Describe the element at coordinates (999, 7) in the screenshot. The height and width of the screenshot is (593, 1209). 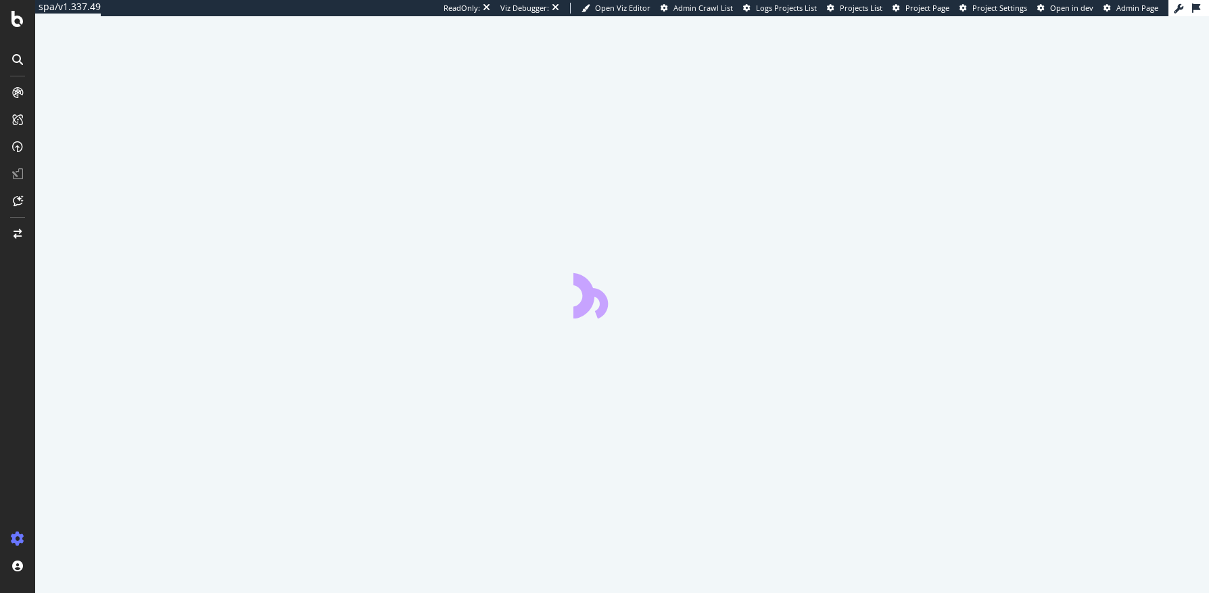
I see `span: Project Settings` at that location.